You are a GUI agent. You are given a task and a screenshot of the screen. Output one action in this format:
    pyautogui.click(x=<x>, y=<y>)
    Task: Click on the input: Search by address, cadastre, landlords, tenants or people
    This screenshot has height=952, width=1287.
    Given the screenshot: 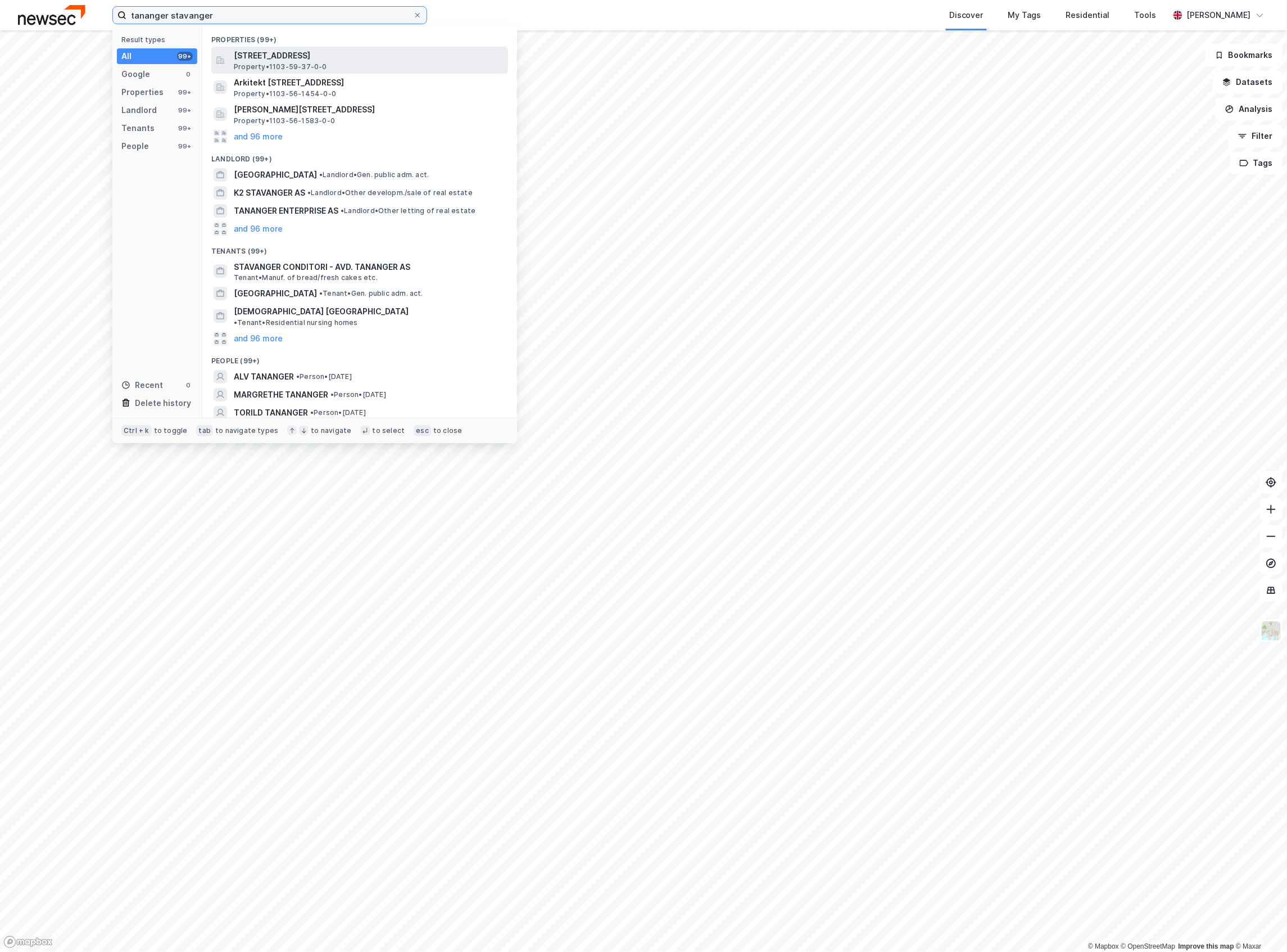 What is the action you would take?
    pyautogui.click(x=269, y=15)
    